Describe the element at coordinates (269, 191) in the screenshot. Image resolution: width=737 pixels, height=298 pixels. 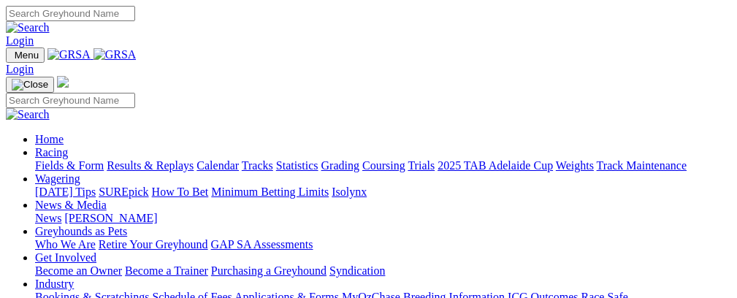
I see `a: Minimum Betting Limits` at that location.